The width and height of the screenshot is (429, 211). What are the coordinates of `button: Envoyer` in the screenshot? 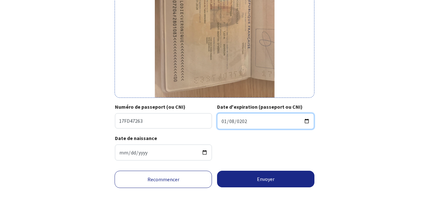 It's located at (266, 179).